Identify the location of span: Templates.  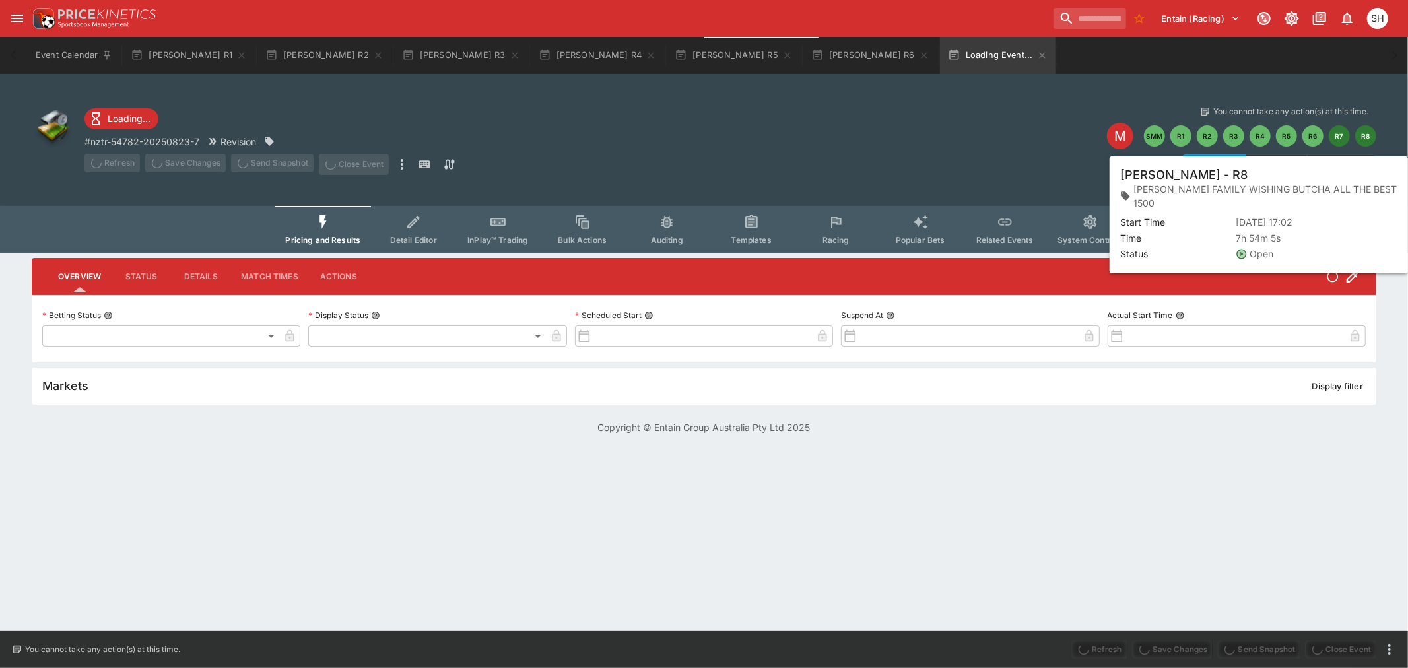
(751, 240).